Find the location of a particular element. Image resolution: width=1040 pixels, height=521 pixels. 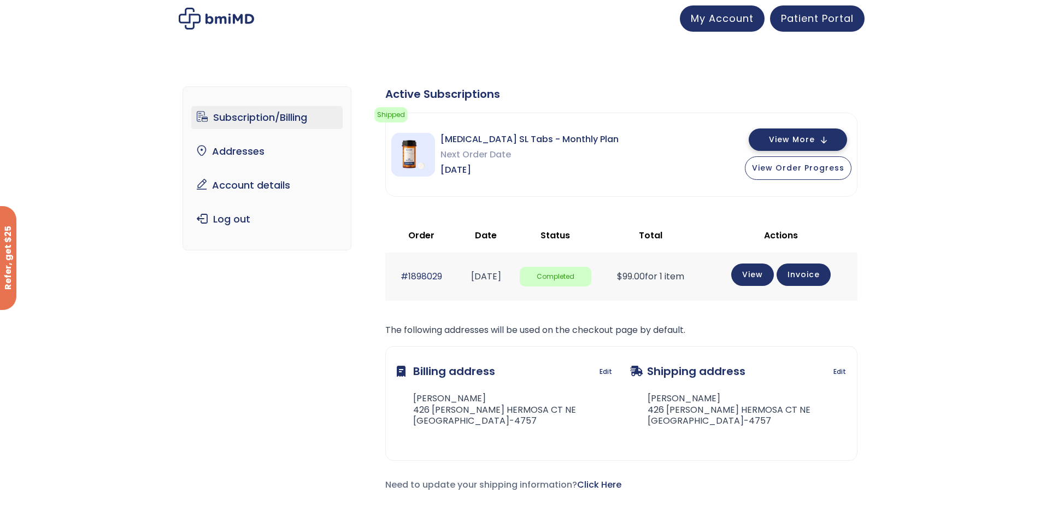

a: Click Here is located at coordinates (599, 484).